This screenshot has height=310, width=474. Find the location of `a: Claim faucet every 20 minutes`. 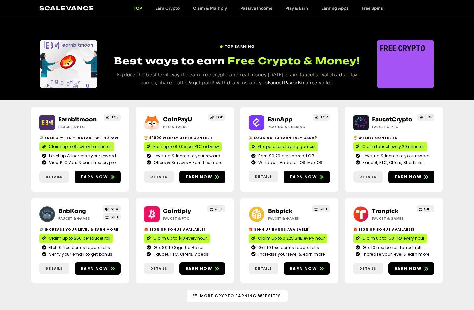

a: Claim faucet every 20 minutes is located at coordinates (390, 147).